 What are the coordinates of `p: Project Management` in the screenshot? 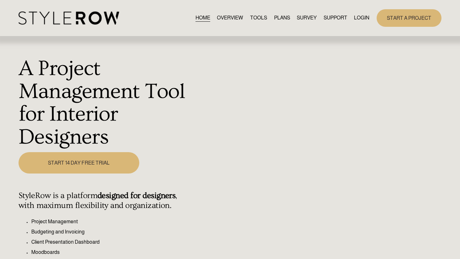 It's located at (112, 222).